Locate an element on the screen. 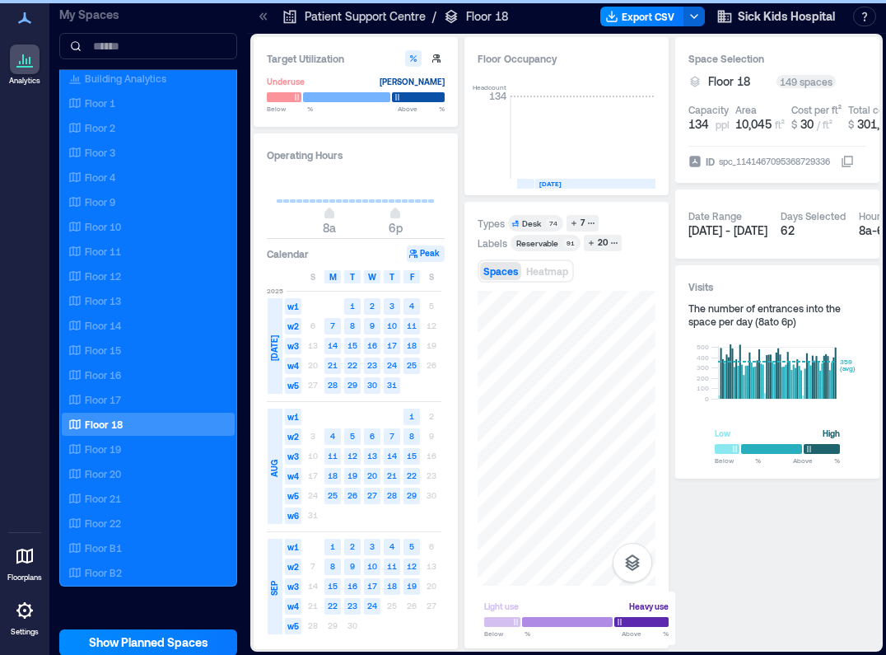 This screenshot has height=655, width=886. span: Spaces is located at coordinates (501, 271).